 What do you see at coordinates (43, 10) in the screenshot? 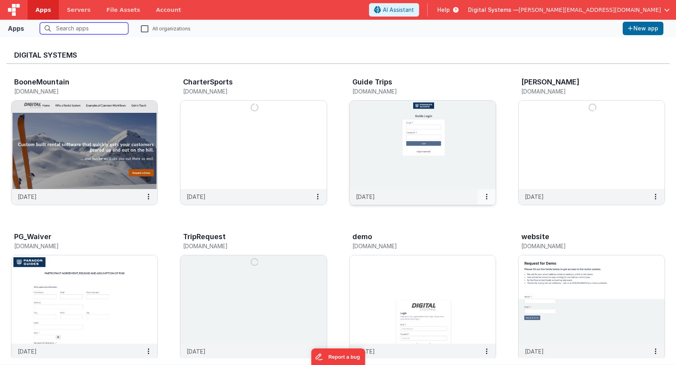
I see `span: Apps` at bounding box center [43, 10].